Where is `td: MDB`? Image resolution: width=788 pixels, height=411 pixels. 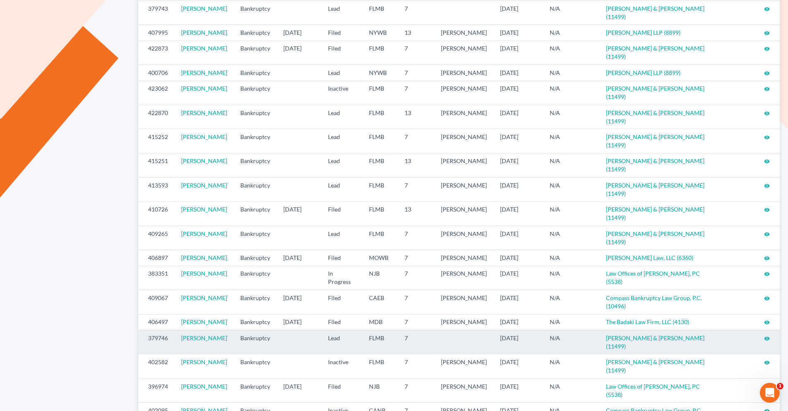
td: MDB is located at coordinates (380, 322).